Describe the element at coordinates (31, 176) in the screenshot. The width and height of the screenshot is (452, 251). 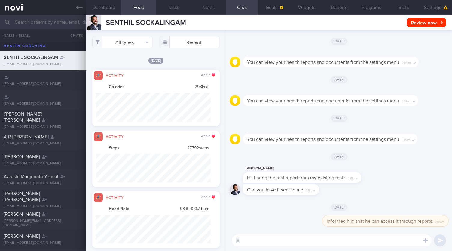
I see `span: Aarushi Manjunath Yermal` at that location.